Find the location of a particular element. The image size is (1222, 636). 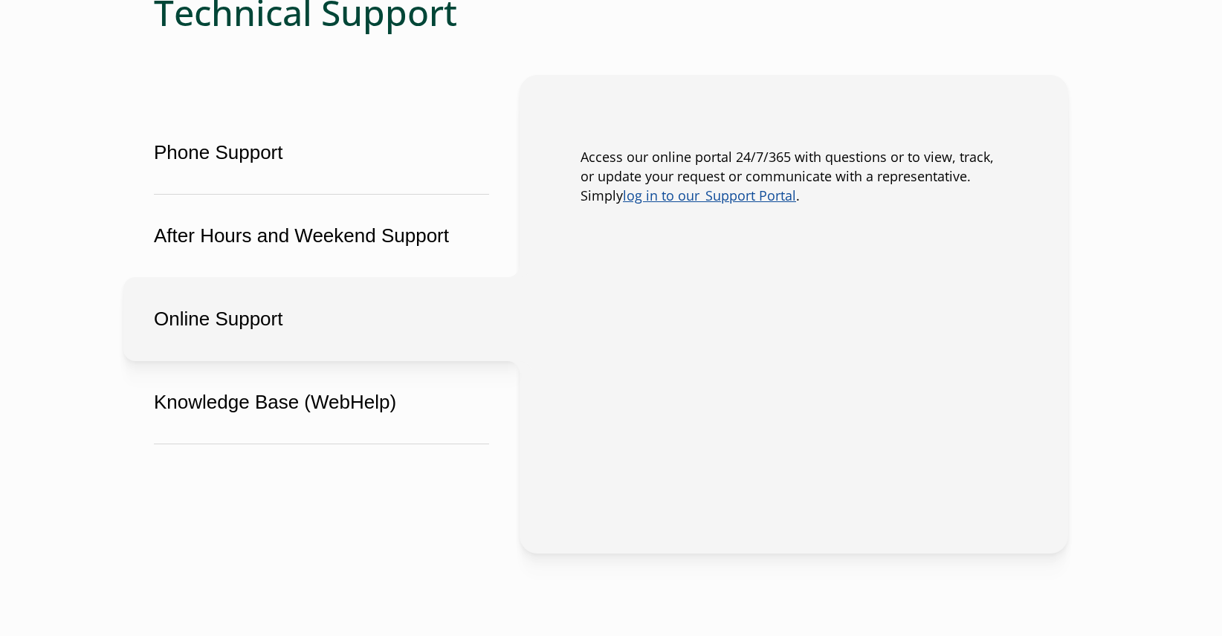

a: Link opens in a new window is located at coordinates (709, 196).